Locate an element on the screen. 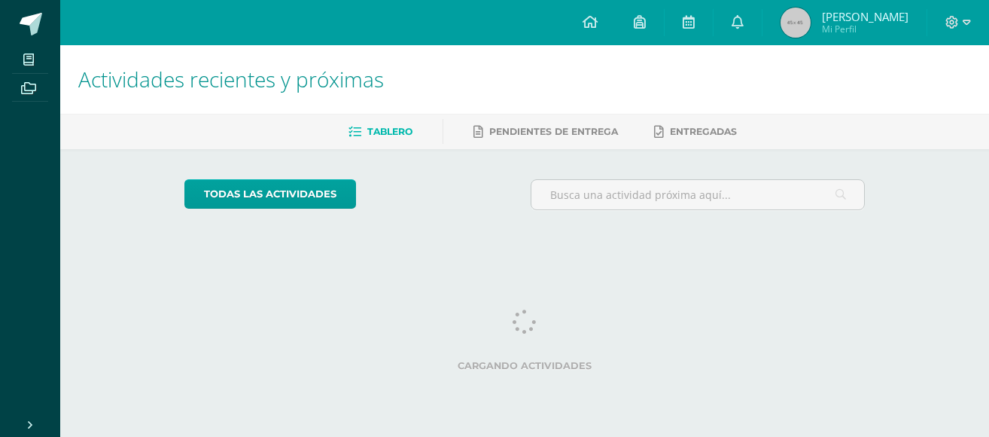 The width and height of the screenshot is (989, 437). span: Actividades recientes y próximas is located at coordinates (231, 79).